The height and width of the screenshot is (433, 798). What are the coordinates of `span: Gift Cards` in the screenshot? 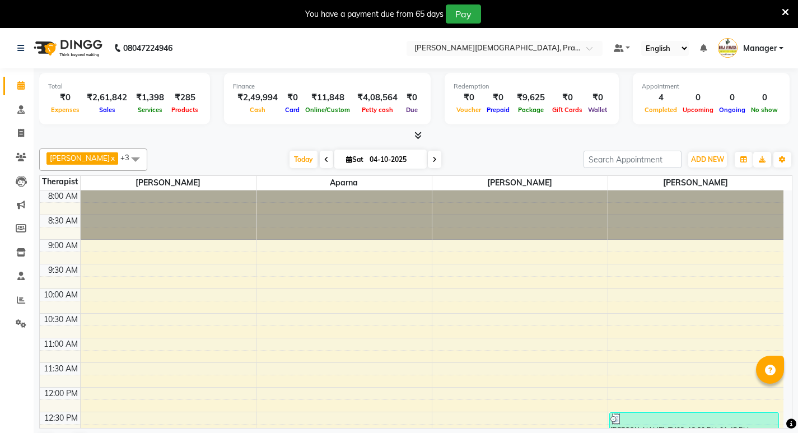 It's located at (567, 110).